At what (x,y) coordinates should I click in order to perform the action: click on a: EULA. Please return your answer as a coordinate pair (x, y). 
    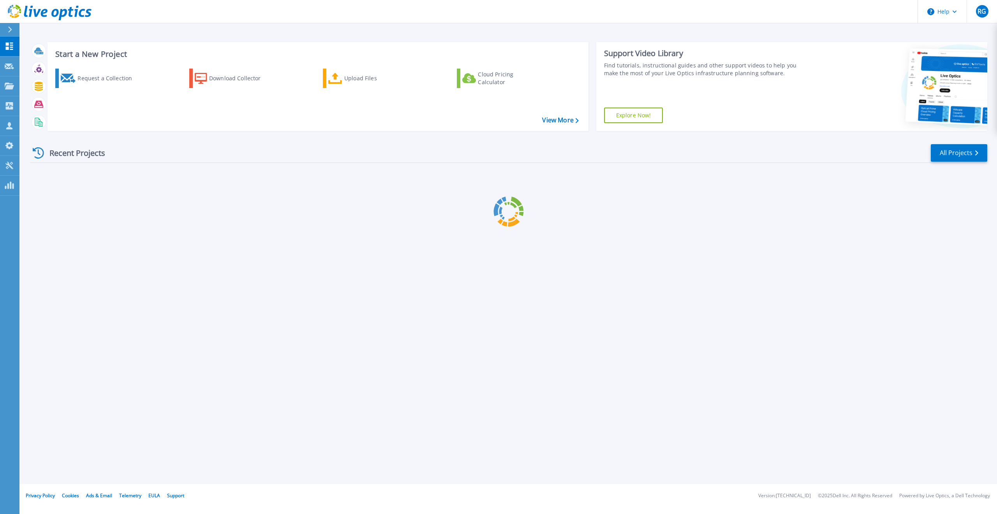
    Looking at the image, I should click on (154, 495).